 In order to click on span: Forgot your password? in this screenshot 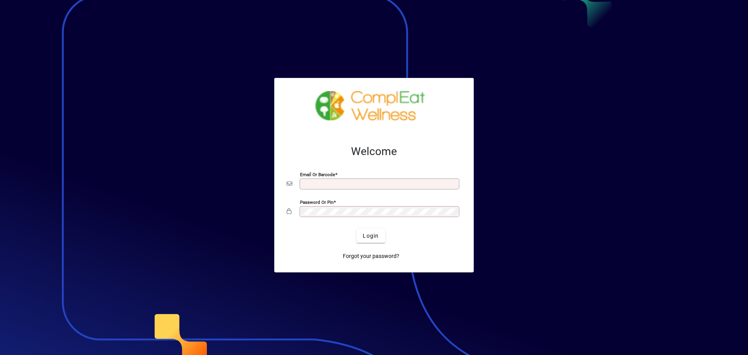, I will do `click(371, 256)`.